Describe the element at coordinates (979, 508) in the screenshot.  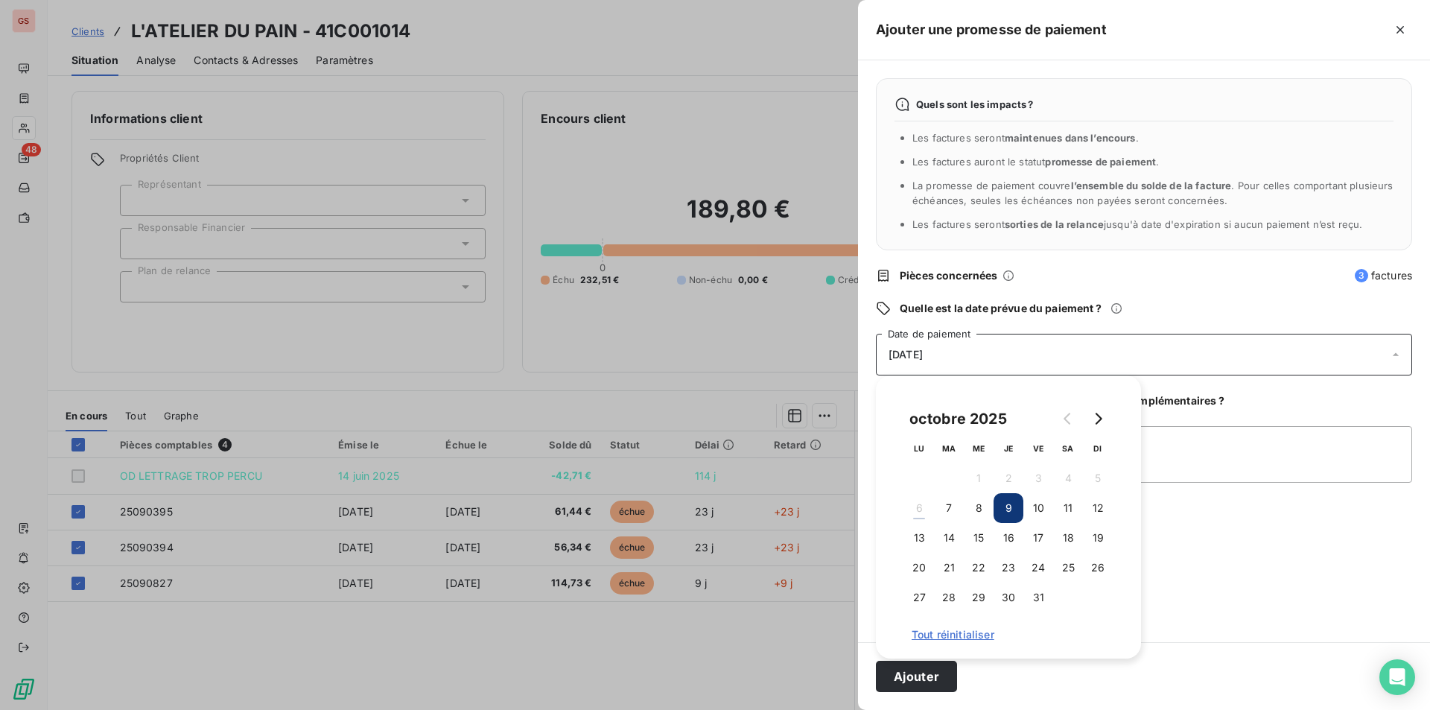
I see `button: 8` at that location.